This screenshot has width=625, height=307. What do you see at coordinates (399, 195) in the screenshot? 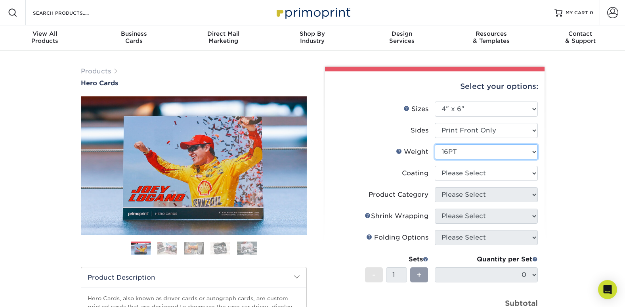
I see `div: Product Category` at bounding box center [399, 195].